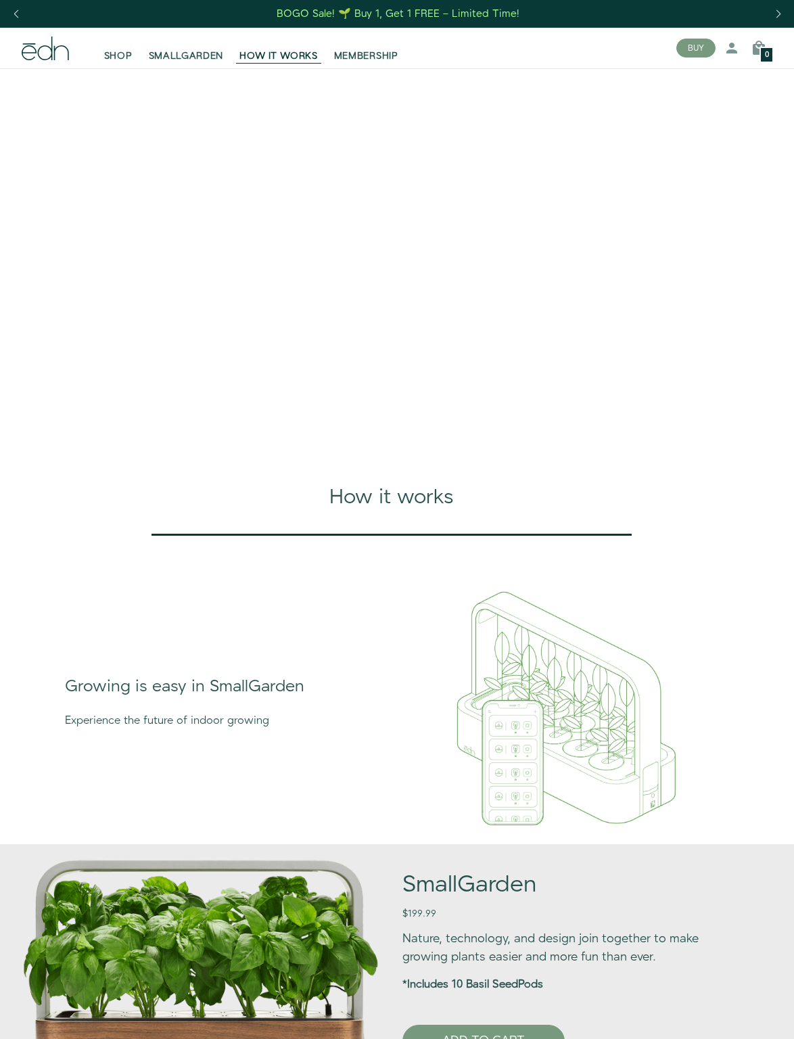  Describe the element at coordinates (398, 14) in the screenshot. I see `a: BOGO Sale! 🌱 Buy 1, Get 1 FREE – Limited Time!` at that location.